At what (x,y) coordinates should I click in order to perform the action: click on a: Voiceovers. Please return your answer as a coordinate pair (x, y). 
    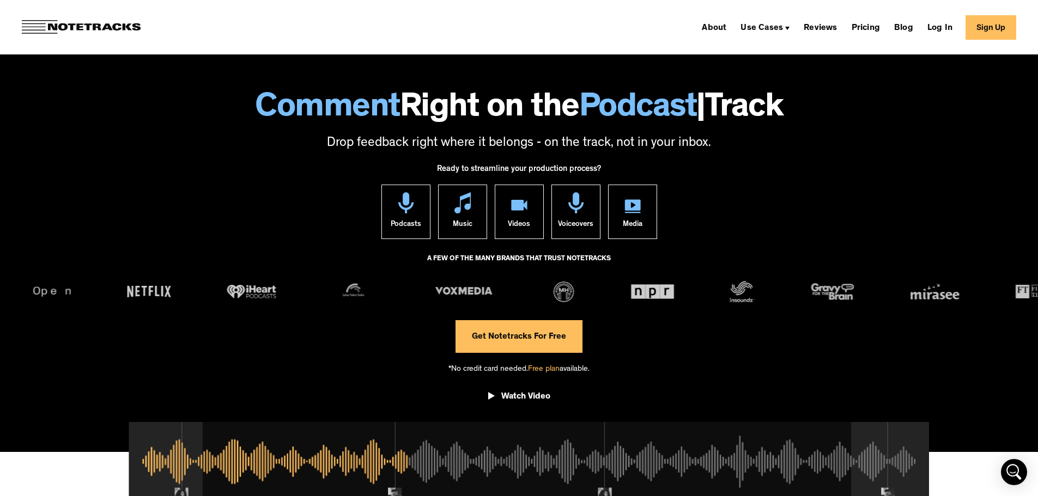
    Looking at the image, I should click on (576, 212).